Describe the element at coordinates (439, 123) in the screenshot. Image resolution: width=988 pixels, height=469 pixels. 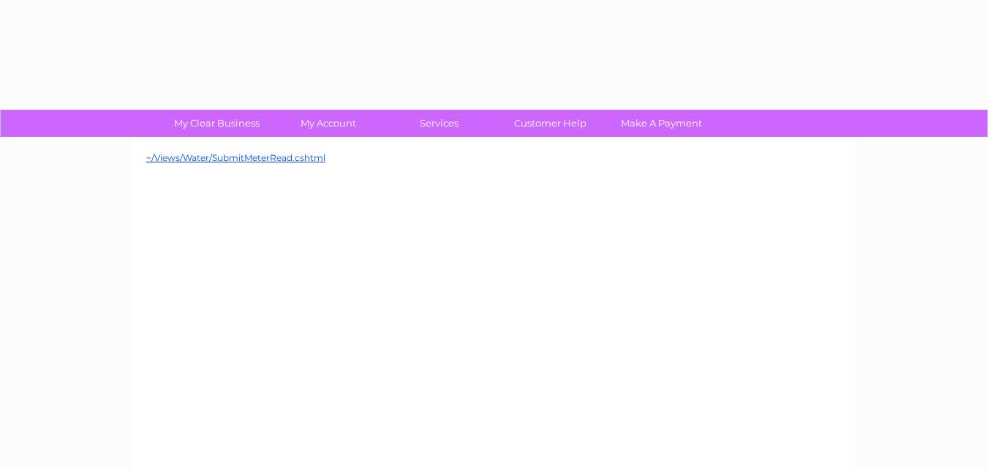
I see `a: Services` at that location.